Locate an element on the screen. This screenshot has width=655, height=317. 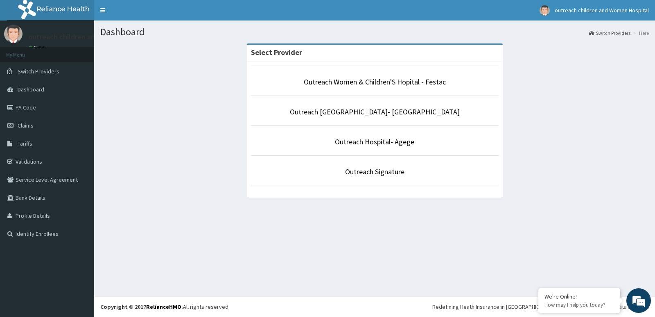
div: We're Online! is located at coordinates (580, 296).